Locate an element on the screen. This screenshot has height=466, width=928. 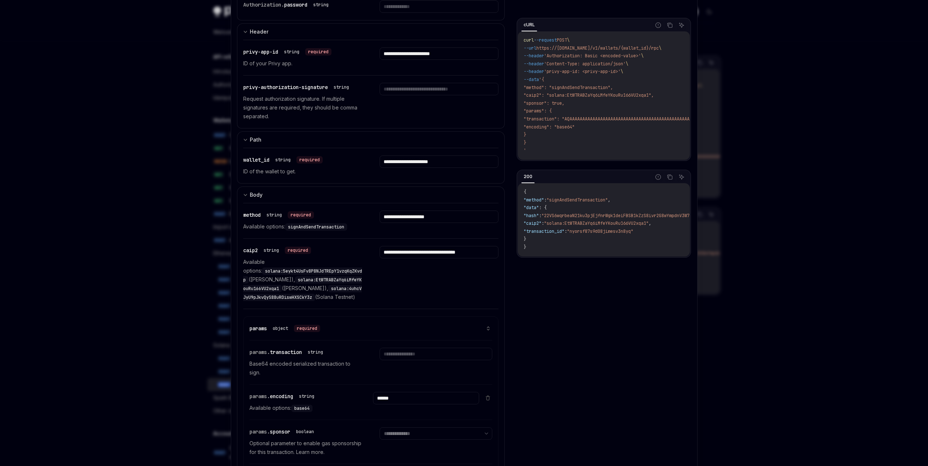
span: method is located at coordinates (252, 215).